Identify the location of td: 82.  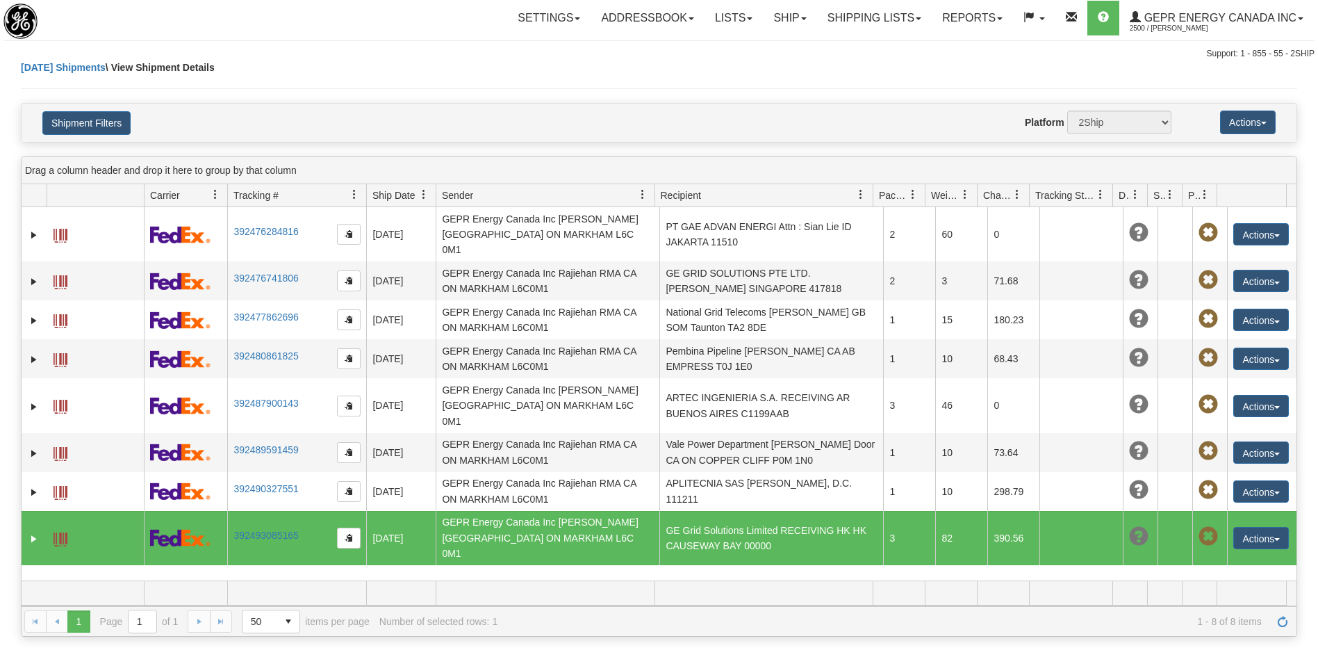
(961, 538).